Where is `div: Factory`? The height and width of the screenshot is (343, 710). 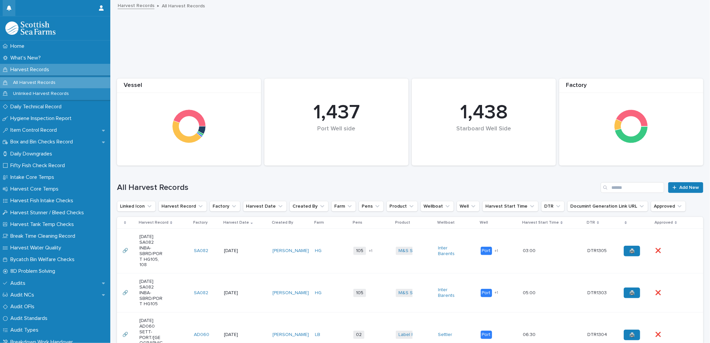
div: Factory is located at coordinates (631, 87).